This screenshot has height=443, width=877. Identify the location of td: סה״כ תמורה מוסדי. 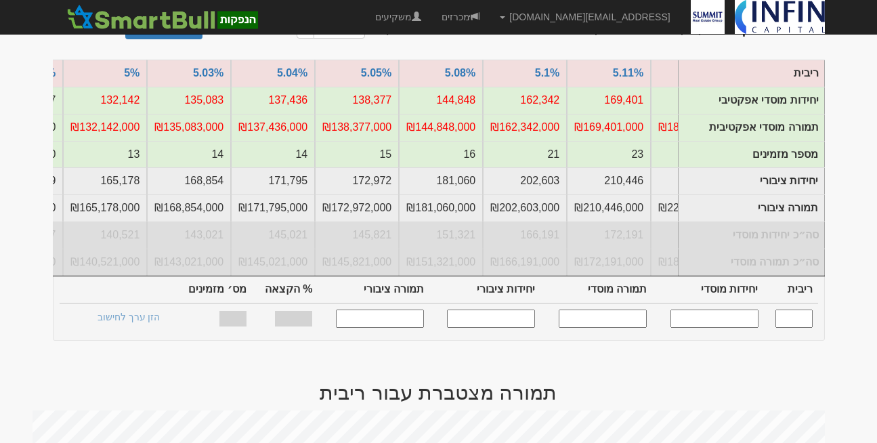
(751, 262).